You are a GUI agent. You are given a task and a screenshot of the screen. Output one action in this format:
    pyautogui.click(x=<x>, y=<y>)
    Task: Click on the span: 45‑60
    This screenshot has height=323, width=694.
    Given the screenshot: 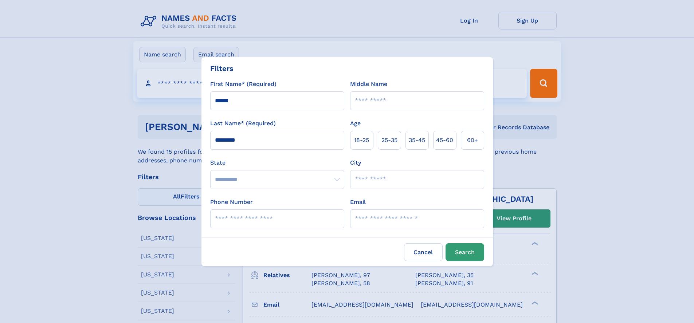 What is the action you would take?
    pyautogui.click(x=445, y=140)
    